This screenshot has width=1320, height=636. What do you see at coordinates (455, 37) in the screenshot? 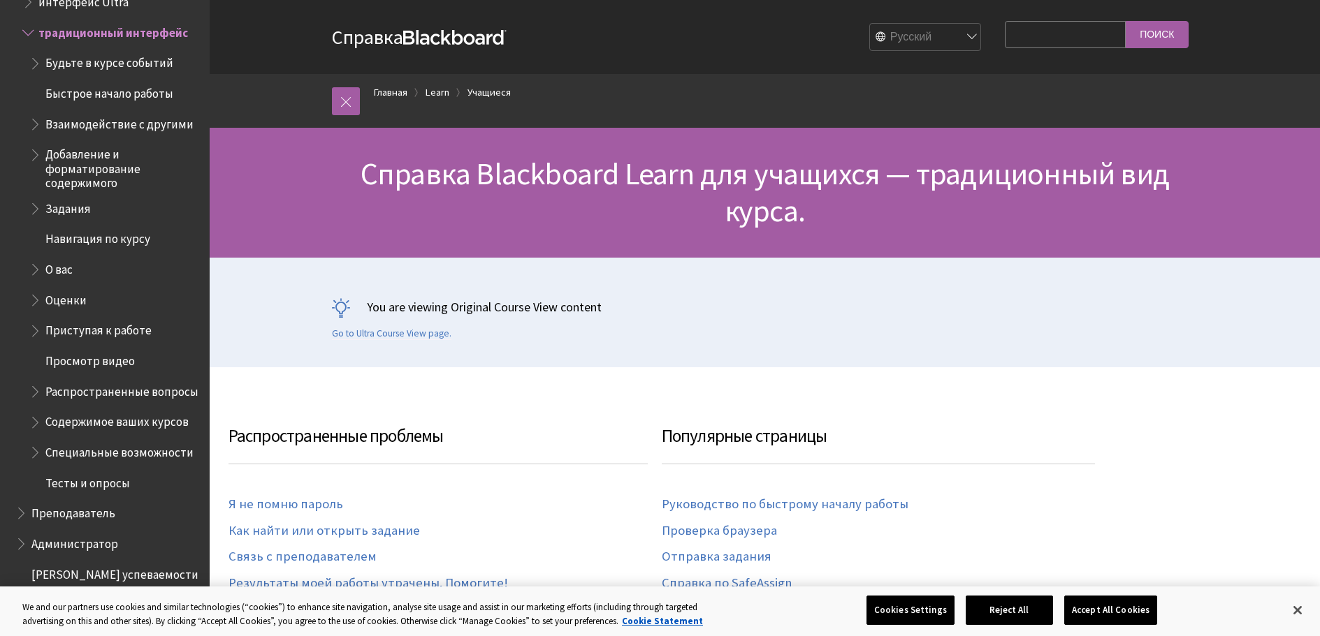
I see `strong: Blackboard` at bounding box center [455, 37].